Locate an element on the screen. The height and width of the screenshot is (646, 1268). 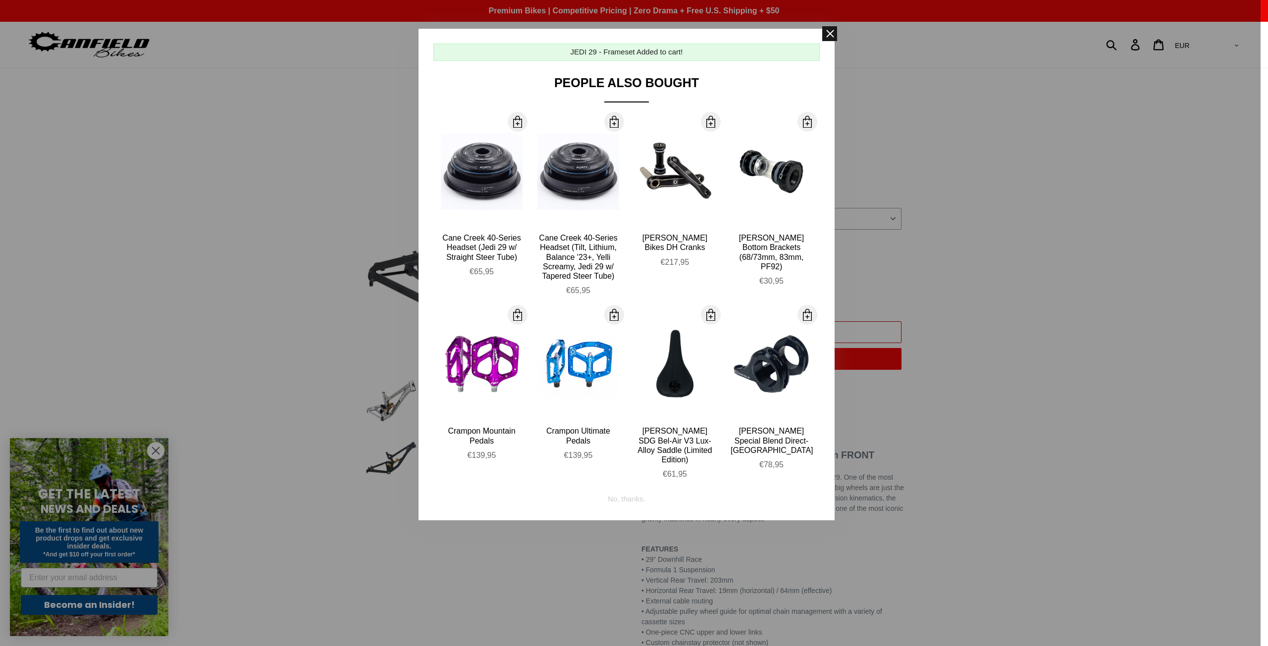
div: Cane Creek 40-Series Headset (Tilt, Lithium, Balance '23+, Yelli Screamy, Jedi 29 w/ Tapered Stee... is located at coordinates (578, 257).